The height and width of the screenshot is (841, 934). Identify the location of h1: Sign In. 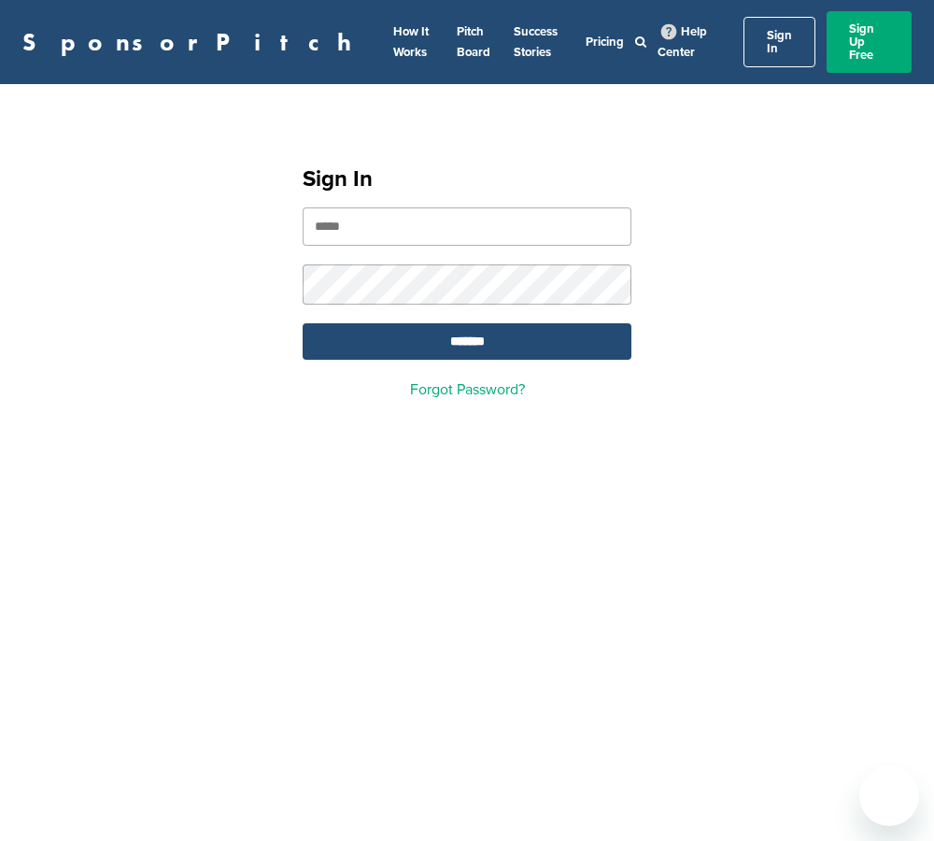
(467, 179).